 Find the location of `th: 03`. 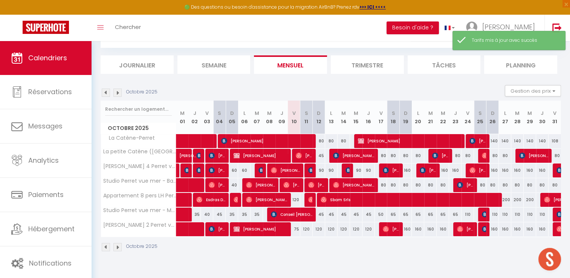

th: 03 is located at coordinates (207, 117).